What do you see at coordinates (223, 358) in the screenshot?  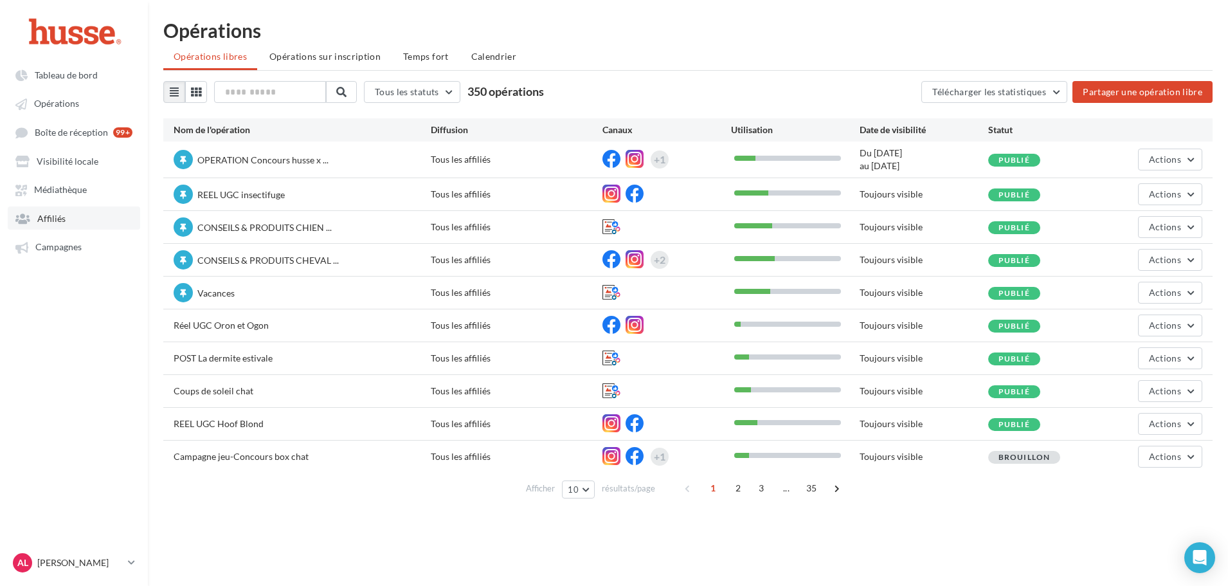 I see `span: POST La dermite estivale` at bounding box center [223, 358].